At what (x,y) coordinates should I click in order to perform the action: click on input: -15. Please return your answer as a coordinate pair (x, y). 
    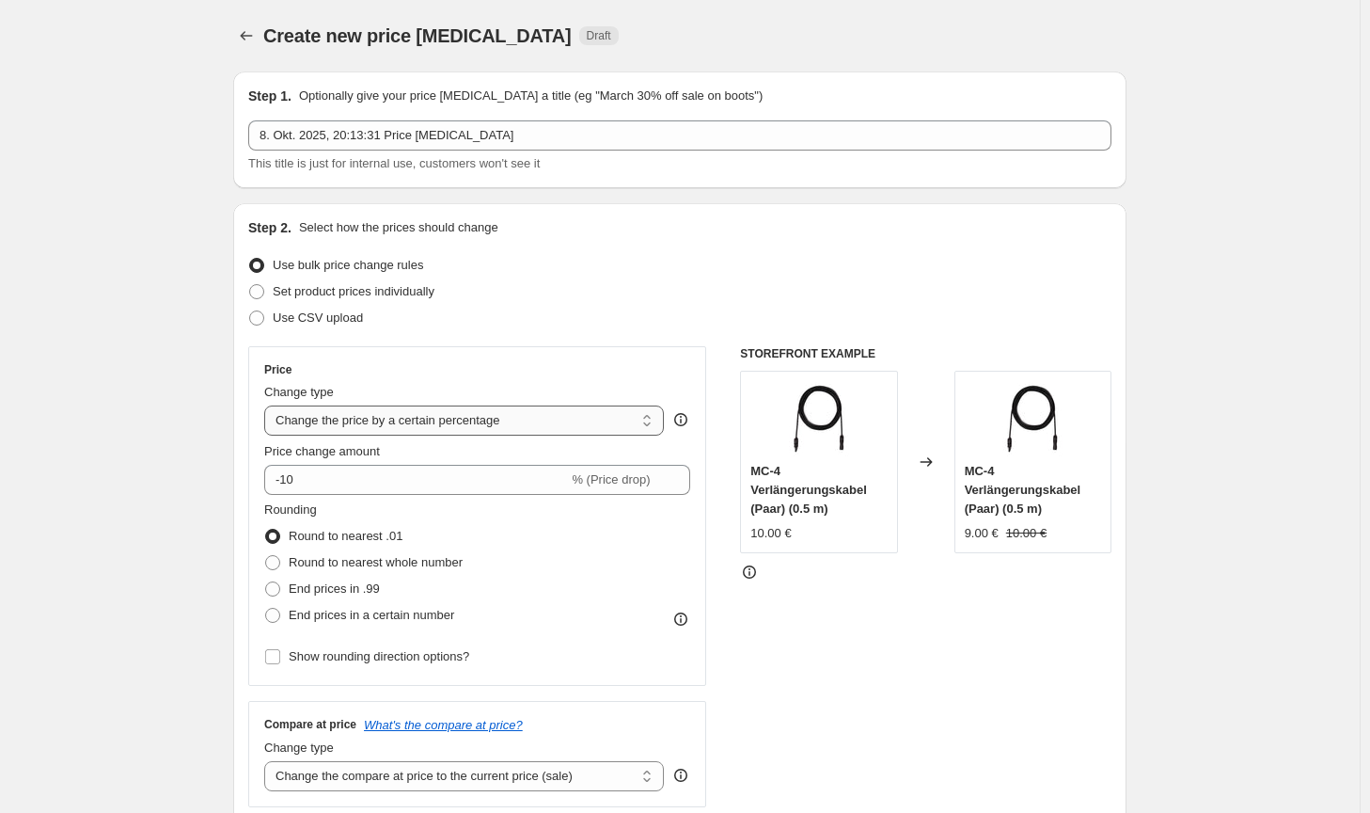
    Looking at the image, I should click on (416, 480).